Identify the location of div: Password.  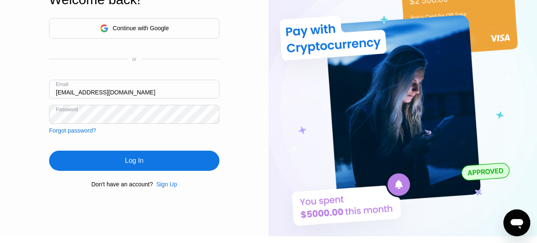
(67, 110).